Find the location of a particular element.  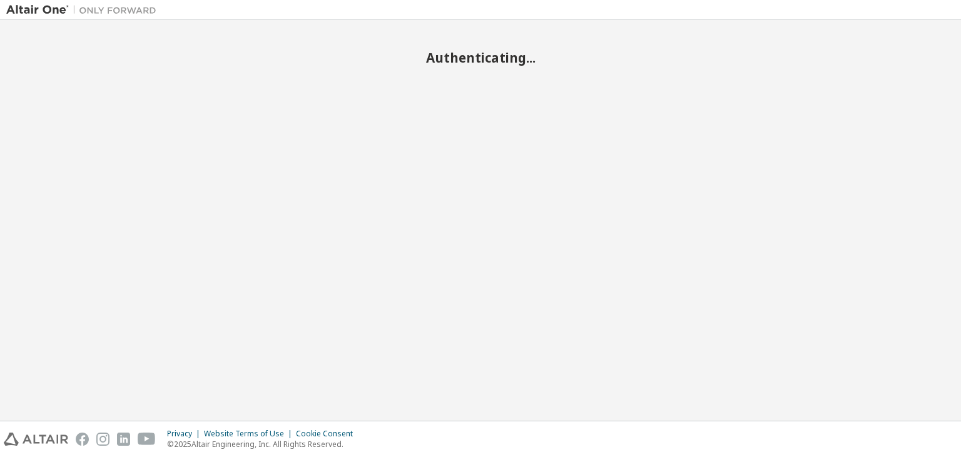

div: Cookie Consent is located at coordinates (328, 434).